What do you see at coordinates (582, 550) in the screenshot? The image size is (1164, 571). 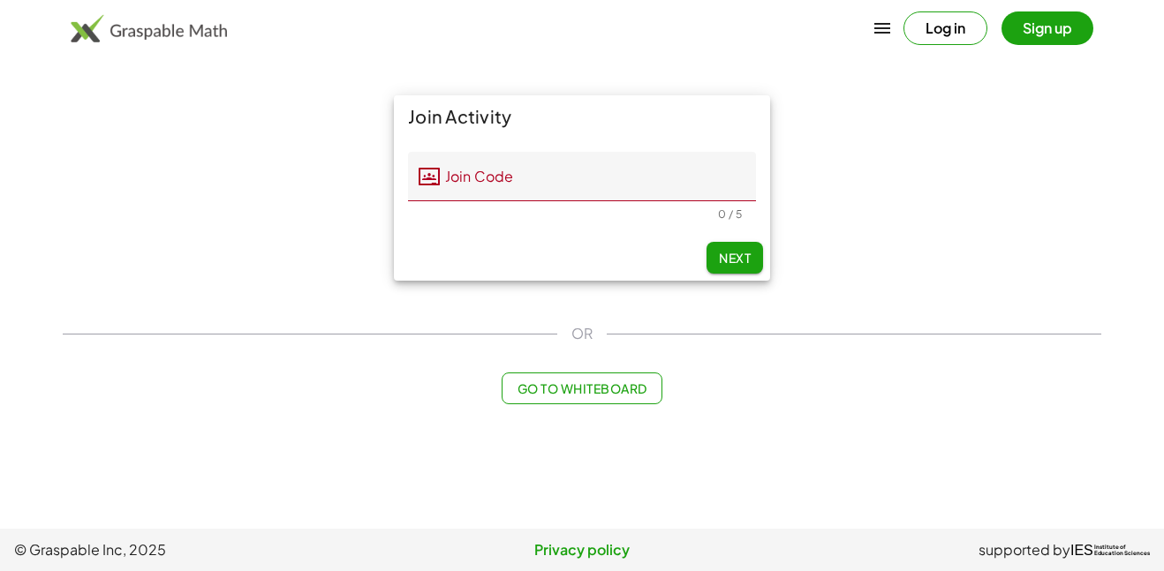 I see `a: Privacy policy` at bounding box center [582, 550].